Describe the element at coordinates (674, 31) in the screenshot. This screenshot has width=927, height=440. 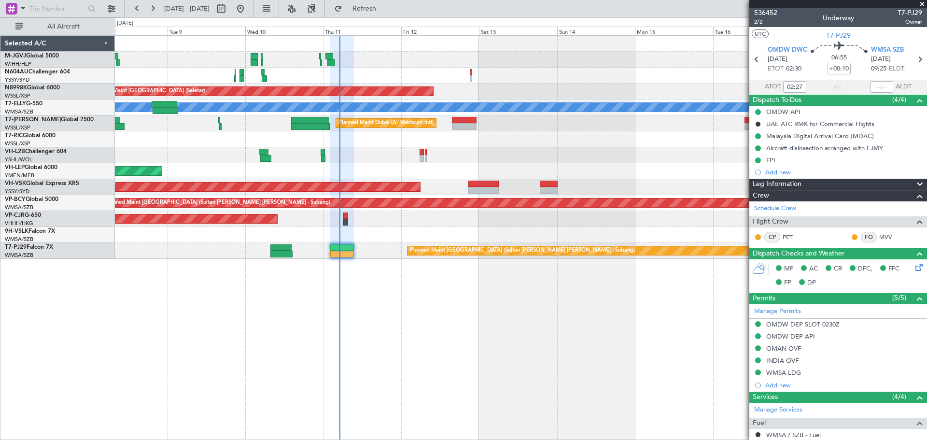
I see `div: Mon 15` at that location.